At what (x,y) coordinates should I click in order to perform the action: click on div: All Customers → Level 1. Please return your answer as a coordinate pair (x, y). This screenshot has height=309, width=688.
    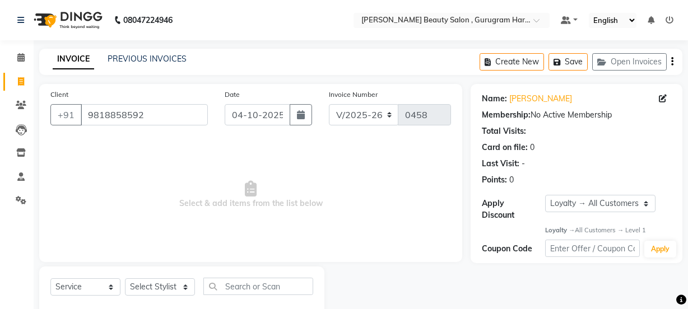
    Looking at the image, I should click on (608, 230).